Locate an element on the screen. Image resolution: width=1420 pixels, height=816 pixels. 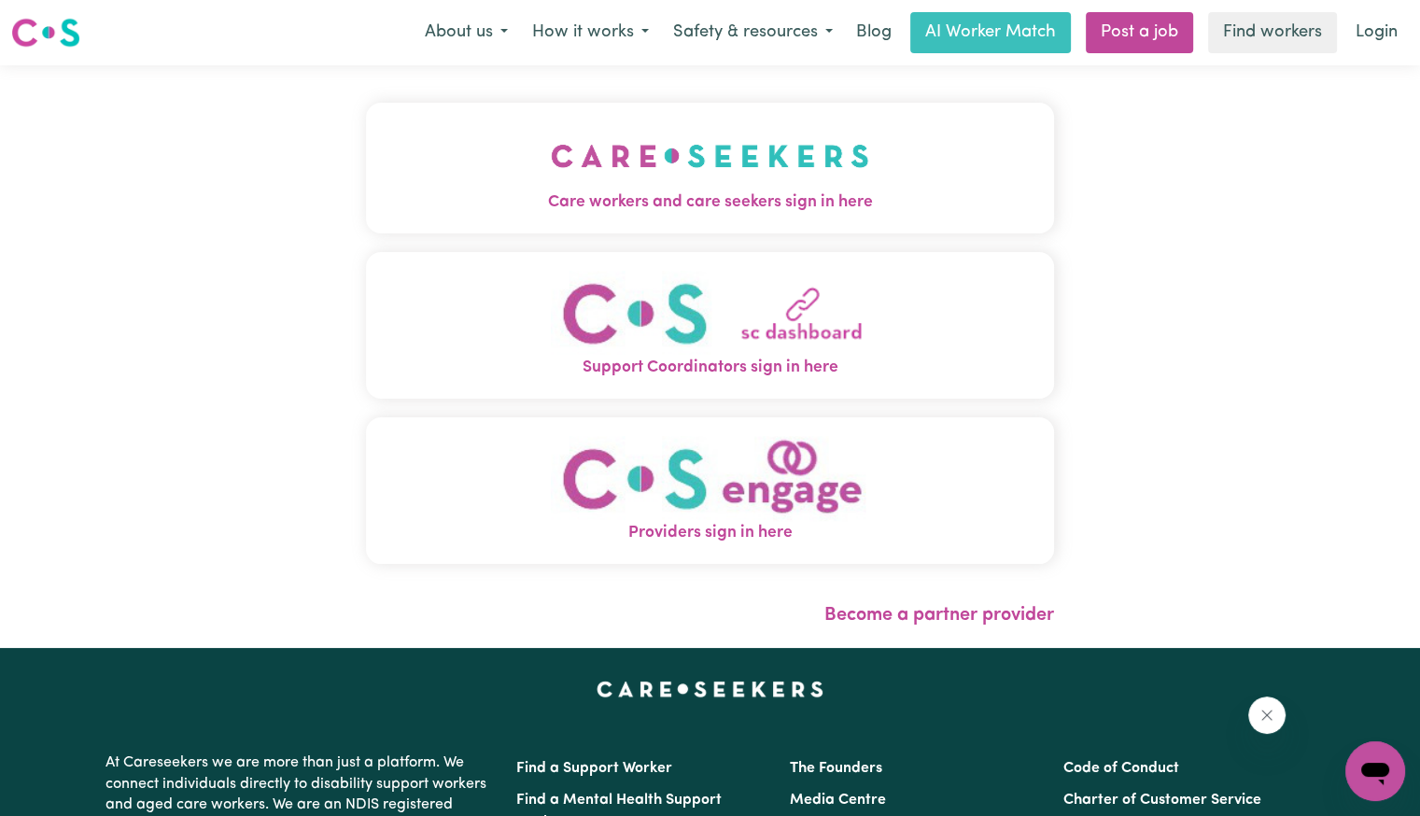
a: Careseekers logo is located at coordinates (46, 33).